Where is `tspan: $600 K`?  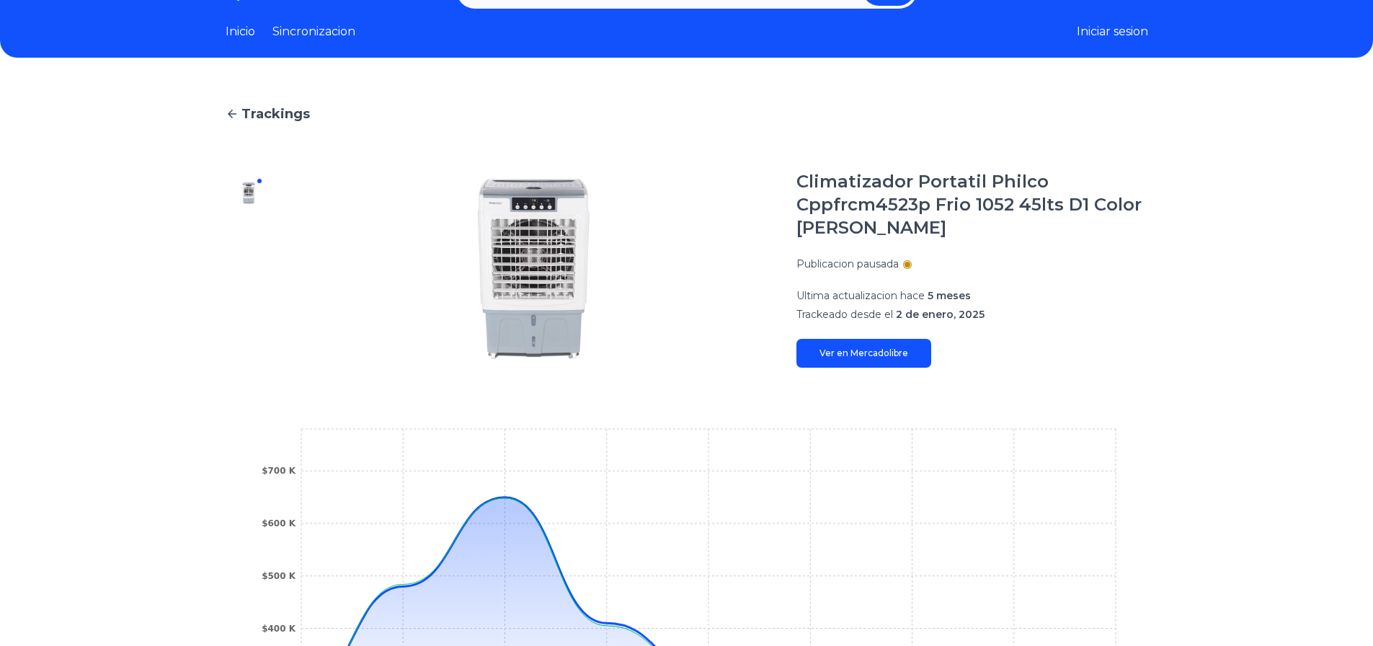 tspan: $600 K is located at coordinates (279, 523).